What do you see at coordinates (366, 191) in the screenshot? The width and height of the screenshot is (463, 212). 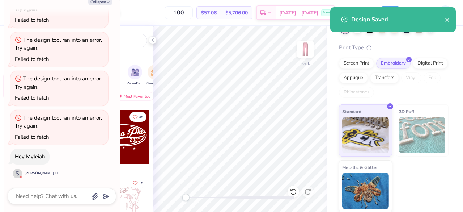 I see `img: Metallic & Glitter` at bounding box center [366, 191].